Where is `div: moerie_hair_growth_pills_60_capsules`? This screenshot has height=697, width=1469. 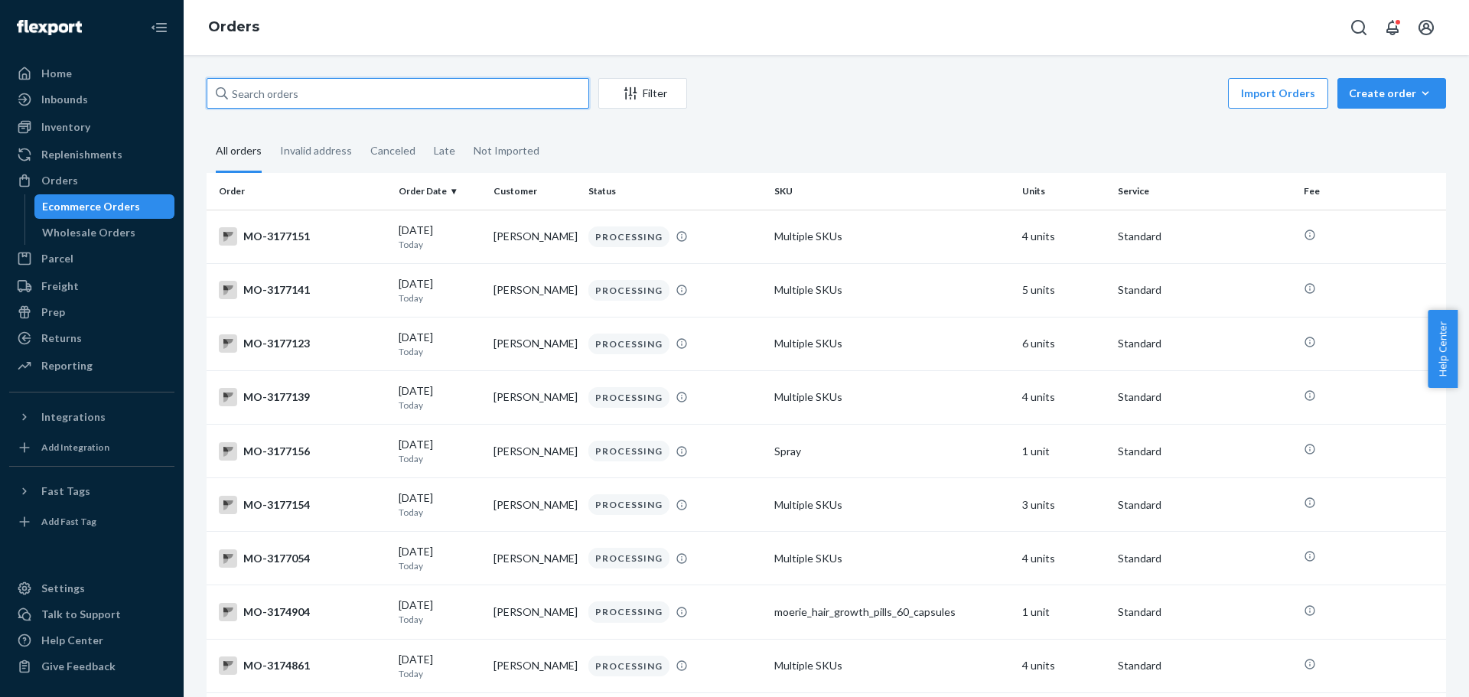 div: moerie_hair_growth_pills_60_capsules is located at coordinates (892, 612).